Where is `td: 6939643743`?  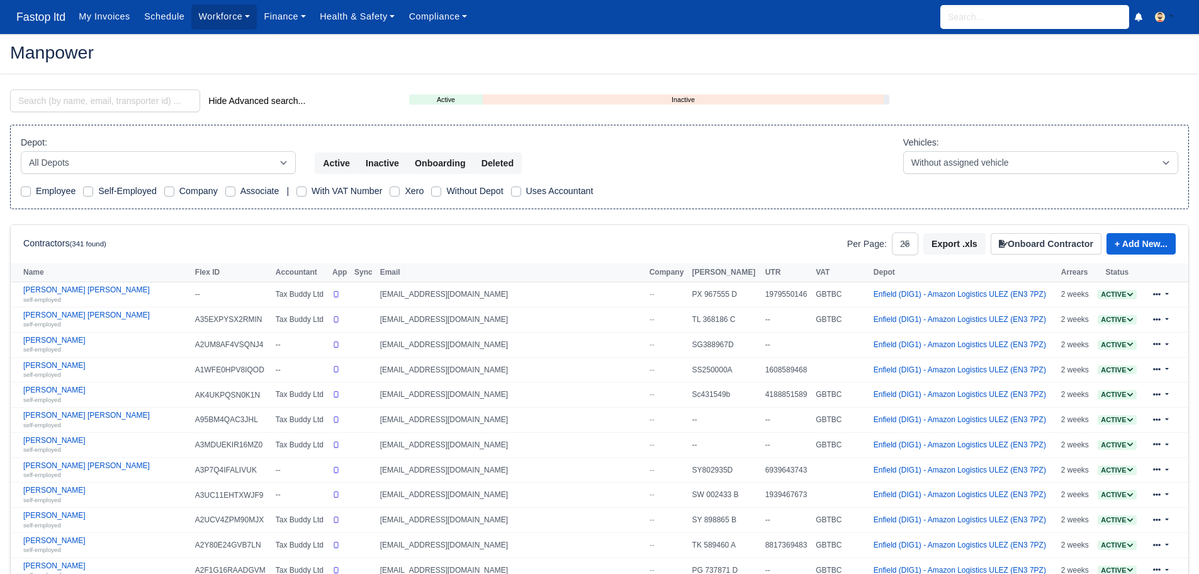
td: 6939643743 is located at coordinates (788, 470).